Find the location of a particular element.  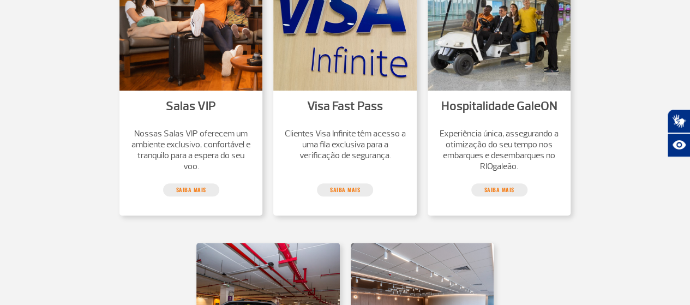

a: Hospitalidade GaleON is located at coordinates (499, 106).